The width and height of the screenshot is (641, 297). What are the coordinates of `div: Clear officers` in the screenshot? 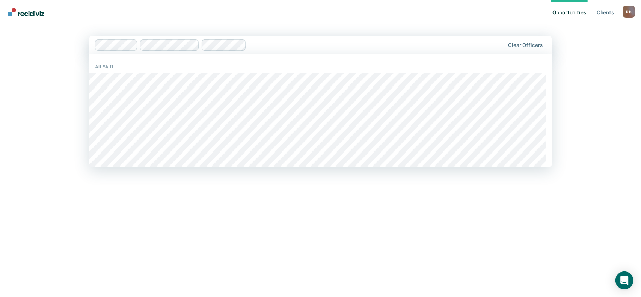 It's located at (525, 45).